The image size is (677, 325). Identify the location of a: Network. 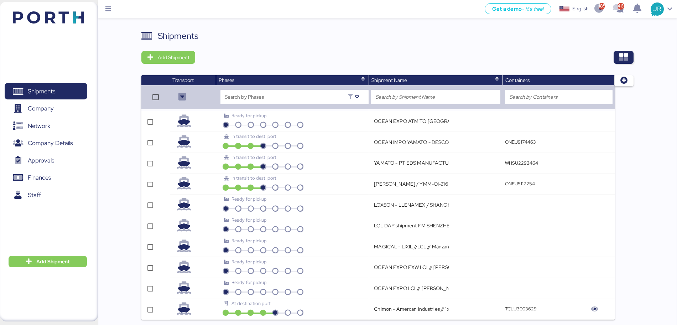
(46, 126).